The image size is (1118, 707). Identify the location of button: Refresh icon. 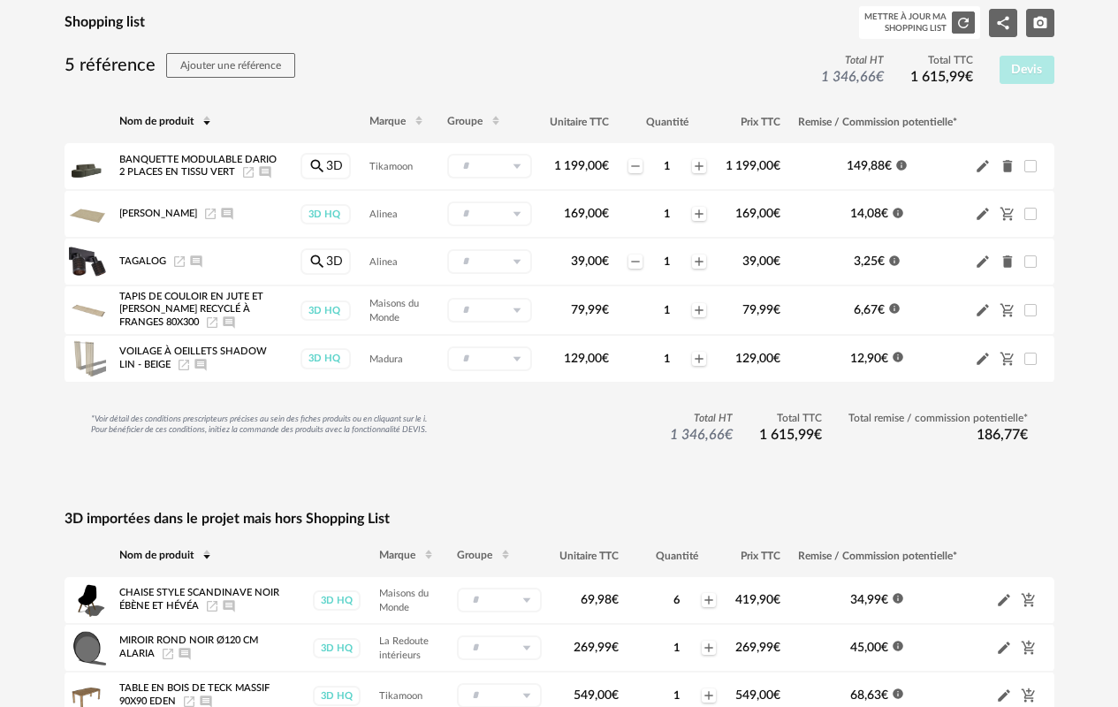
(964, 23).